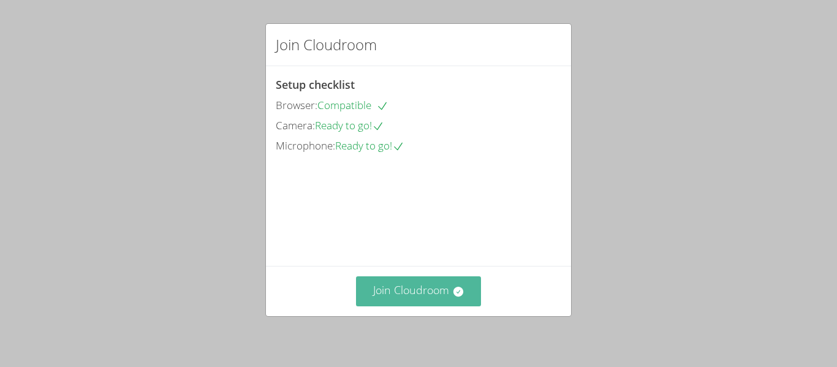 This screenshot has height=367, width=837. What do you see at coordinates (315, 85) in the screenshot?
I see `span: Setup checklist` at bounding box center [315, 85].